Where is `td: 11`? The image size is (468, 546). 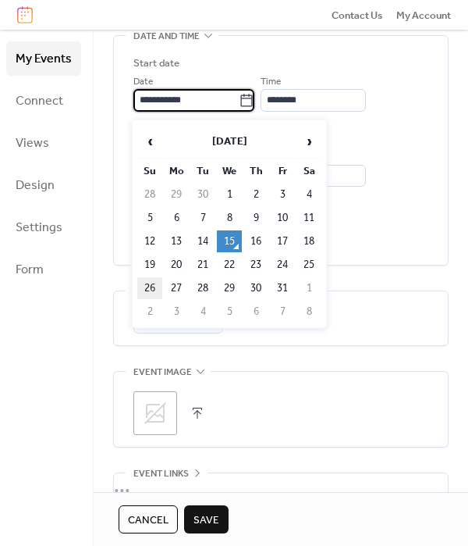 td: 11 is located at coordinates (309, 218).